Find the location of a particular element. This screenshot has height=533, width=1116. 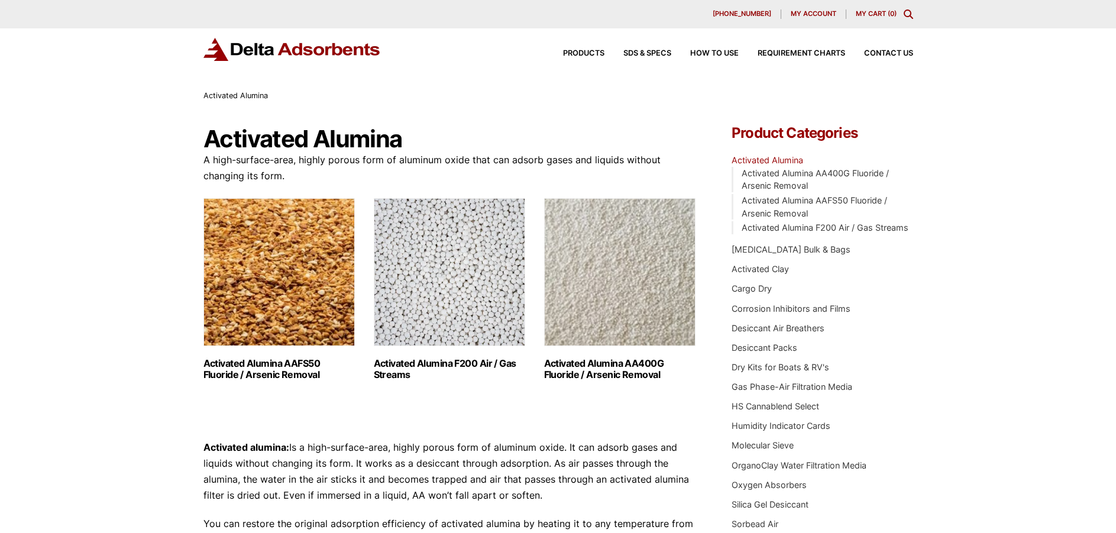

p: A high-surface-area, highly porous form of aluminum oxide that can adsorb gases and liquids witho... is located at coordinates (450, 168).